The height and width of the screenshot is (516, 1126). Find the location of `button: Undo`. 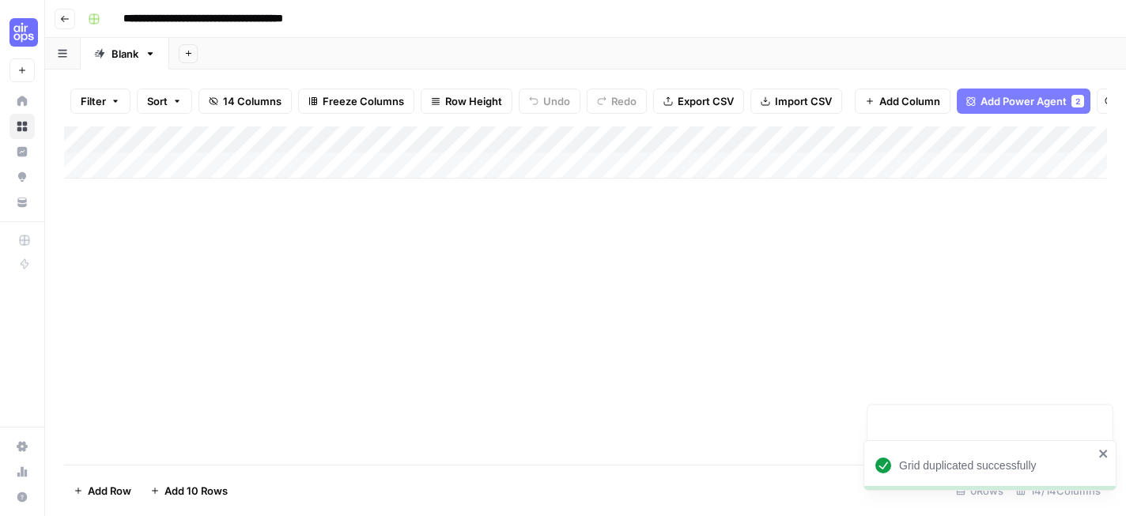

button: Undo is located at coordinates (550, 101).